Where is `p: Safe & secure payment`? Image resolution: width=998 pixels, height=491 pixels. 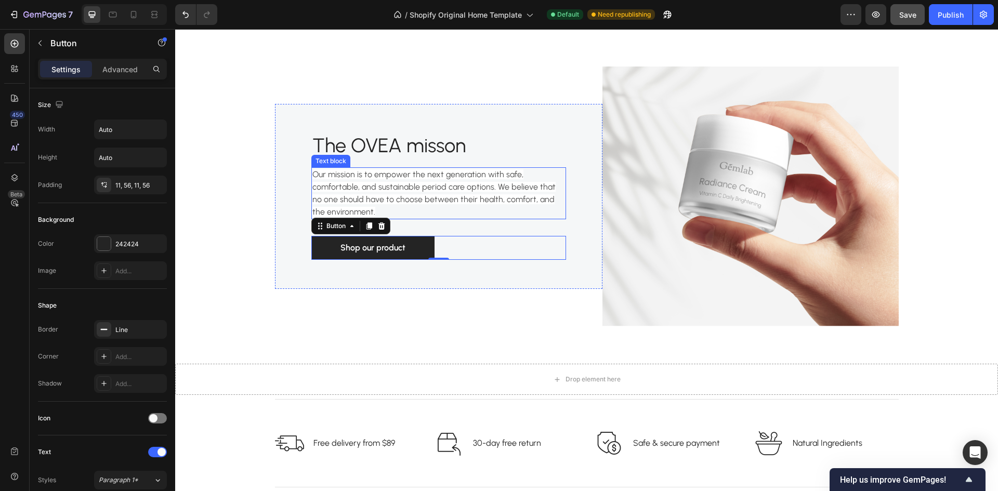
p: Safe & secure payment is located at coordinates (501, 414).